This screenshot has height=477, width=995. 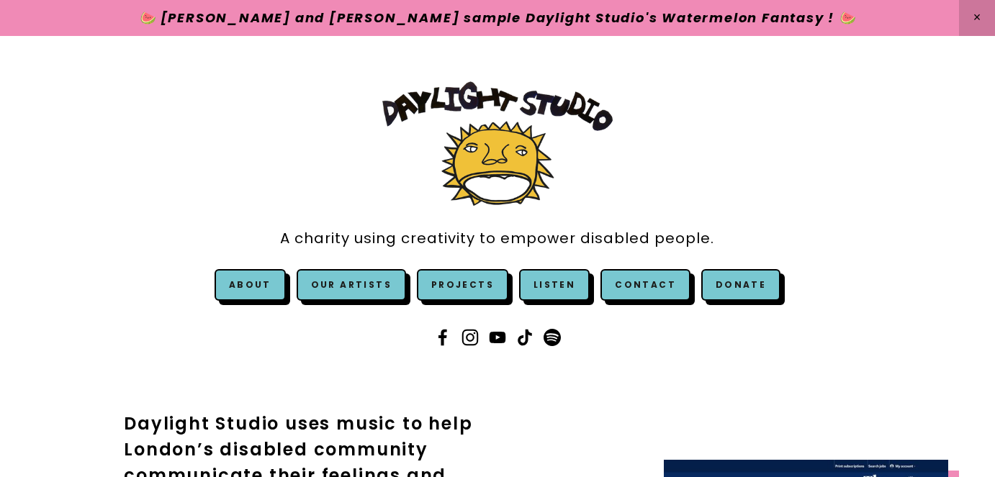 What do you see at coordinates (554, 284) in the screenshot?
I see `a: Listen` at bounding box center [554, 284].